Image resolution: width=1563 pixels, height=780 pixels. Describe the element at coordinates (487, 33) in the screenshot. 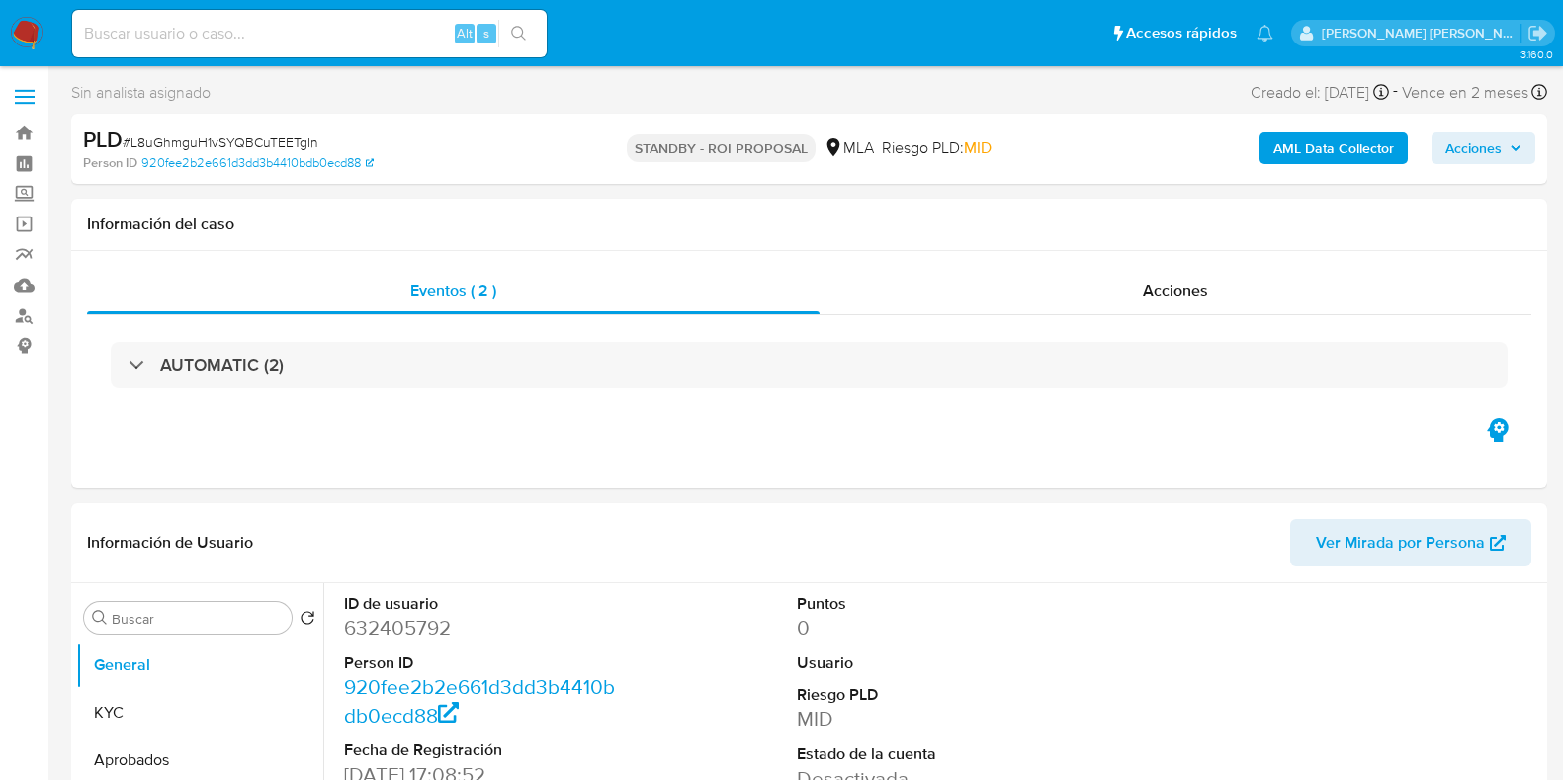

I see `span: s` at that location.